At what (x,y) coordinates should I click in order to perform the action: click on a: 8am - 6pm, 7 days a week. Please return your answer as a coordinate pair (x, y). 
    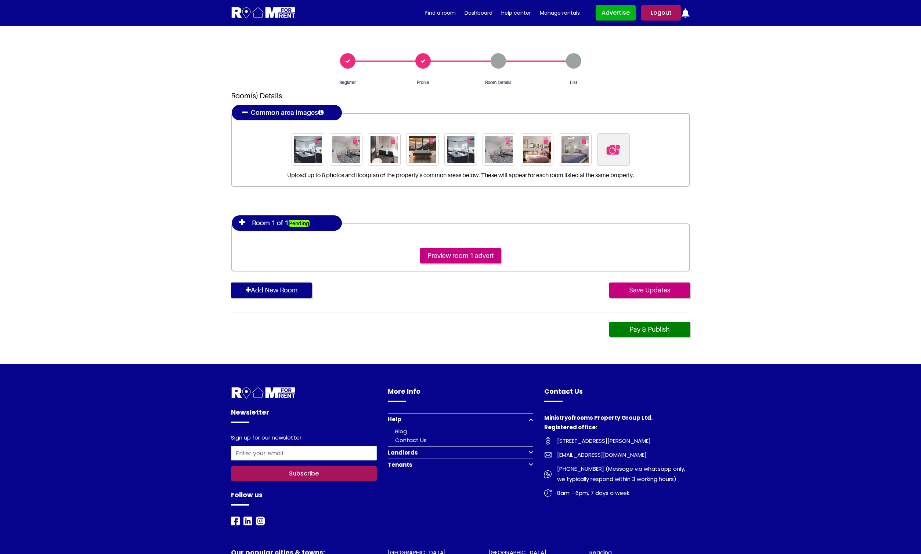
    Looking at the image, I should click on (617, 493).